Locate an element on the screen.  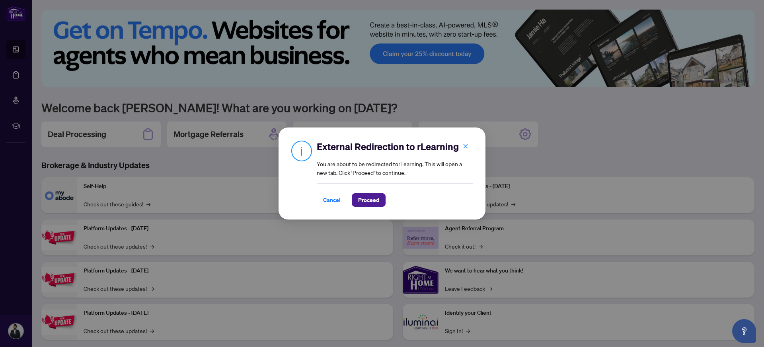
div: You are about to be redirected to rLearning . This will open a new tab. Click ‘Proceed’ to continue. is located at coordinates (395, 173).